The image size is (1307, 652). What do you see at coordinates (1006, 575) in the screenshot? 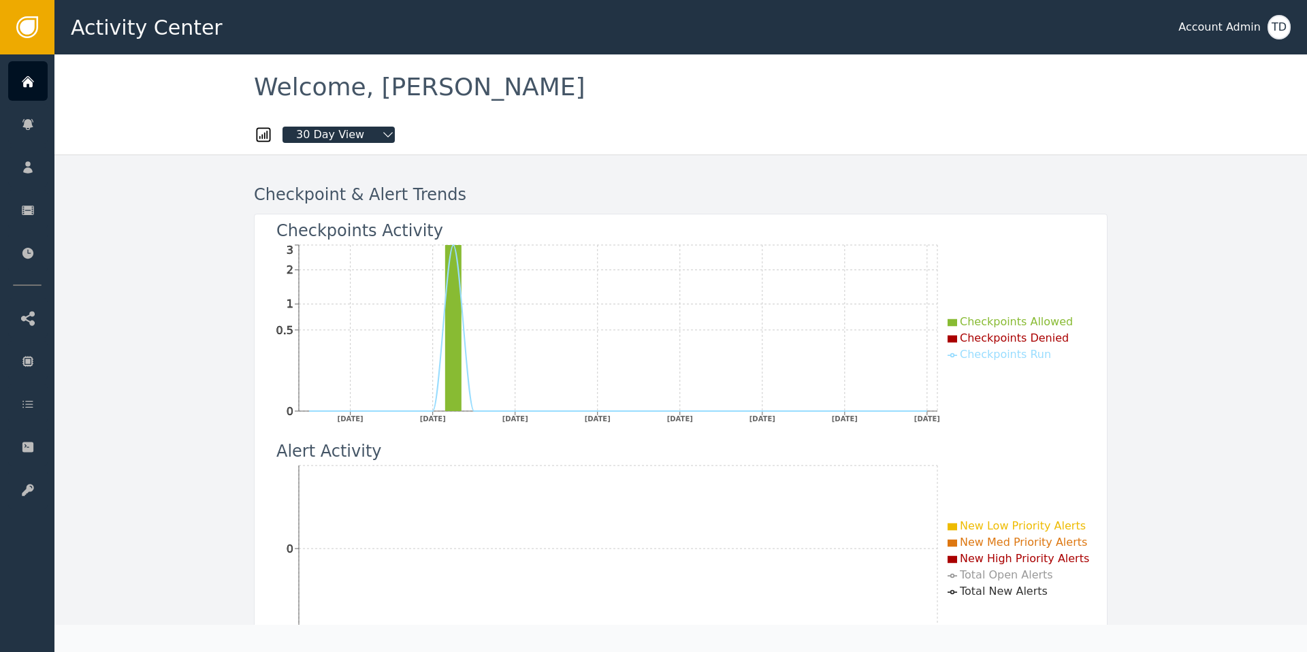
I see `span: Total Open Alerts` at bounding box center [1006, 575].